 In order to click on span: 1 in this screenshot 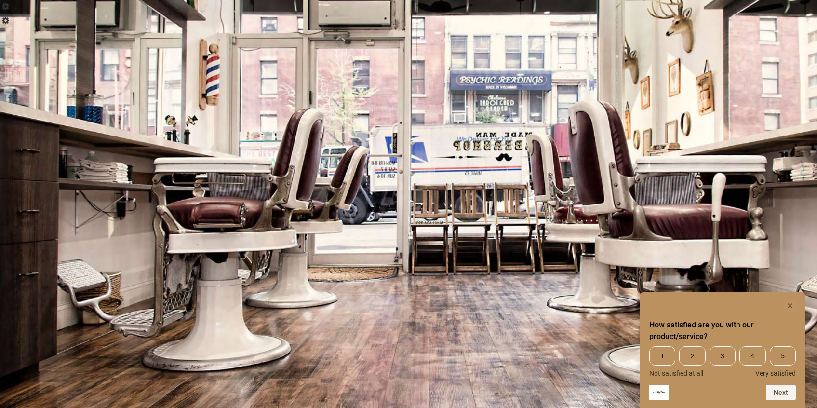, I will do `click(662, 356)`.